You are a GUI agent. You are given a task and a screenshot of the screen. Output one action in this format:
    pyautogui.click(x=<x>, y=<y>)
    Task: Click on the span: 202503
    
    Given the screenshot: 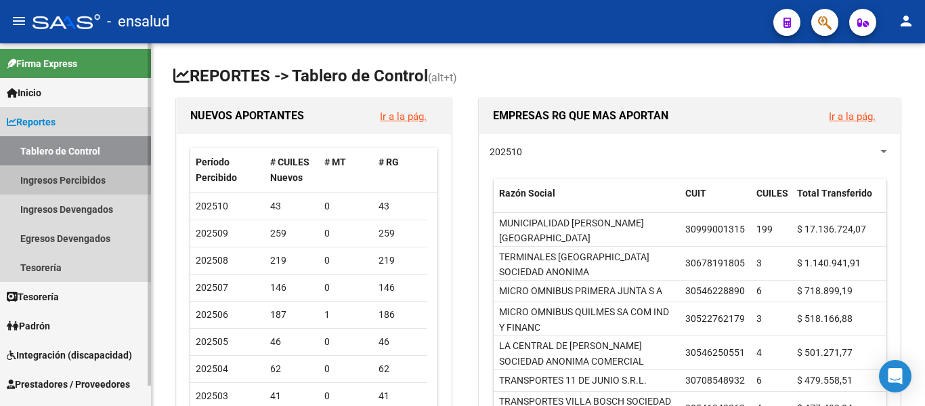 What is the action you would take?
    pyautogui.click(x=212, y=395)
    